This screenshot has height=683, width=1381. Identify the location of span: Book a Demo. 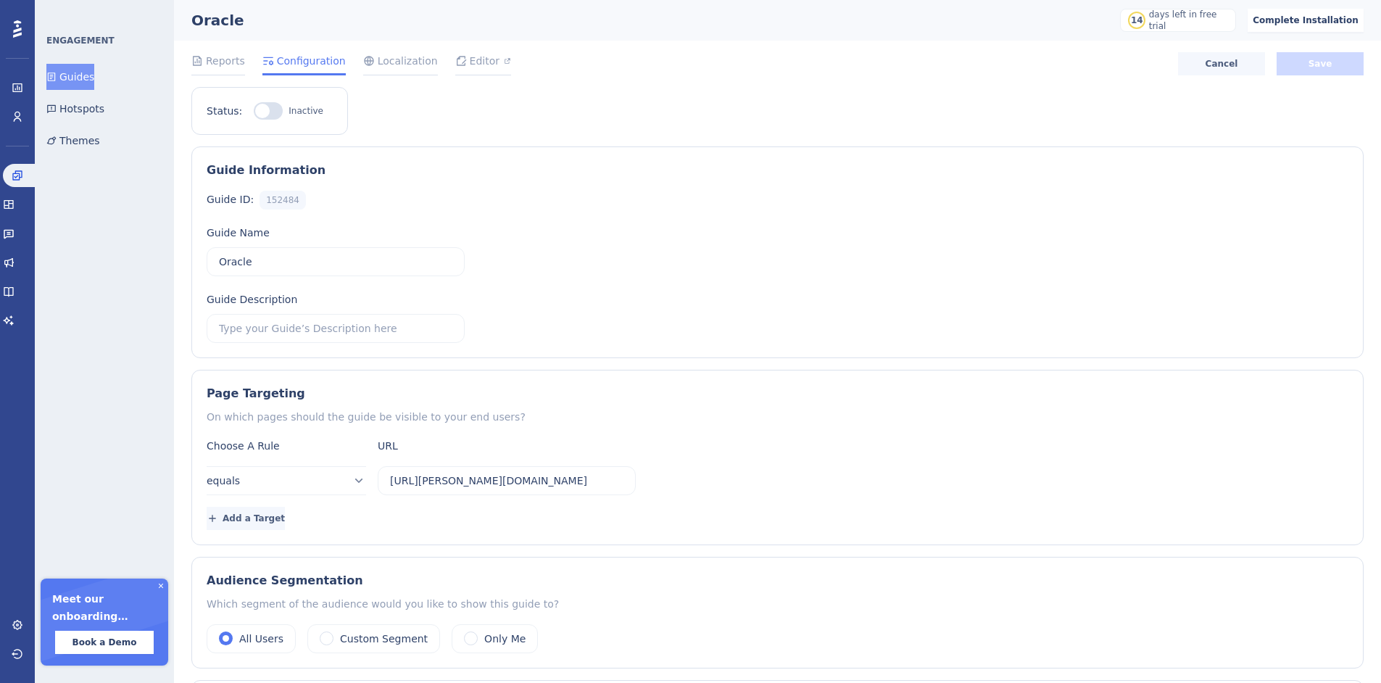
(104, 642).